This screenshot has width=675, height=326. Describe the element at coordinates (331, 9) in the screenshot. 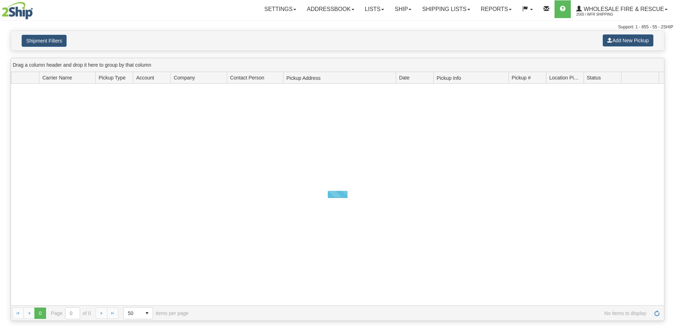

I see `a: Addressbook` at that location.